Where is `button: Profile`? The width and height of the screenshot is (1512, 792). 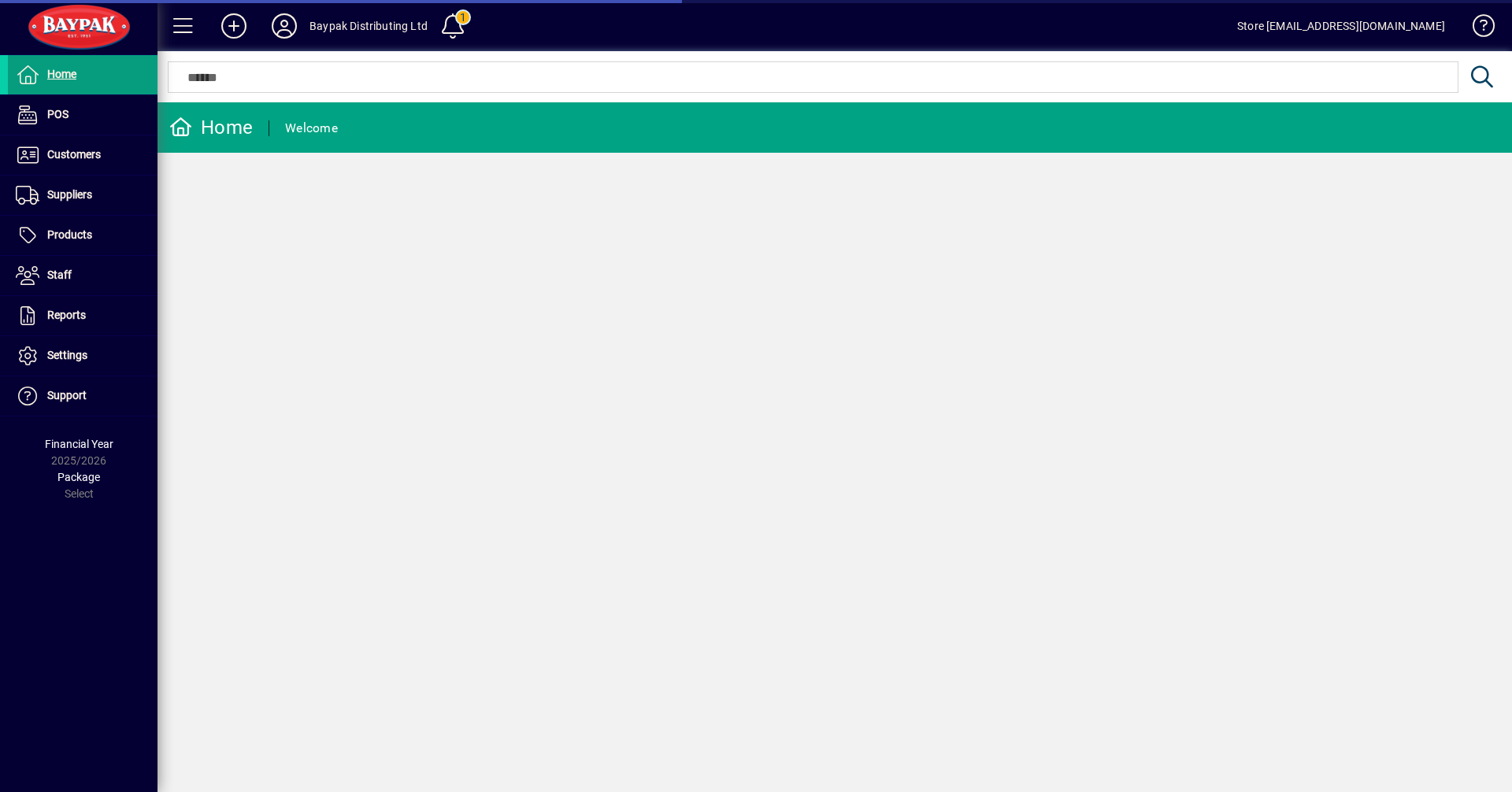 button: Profile is located at coordinates (284, 26).